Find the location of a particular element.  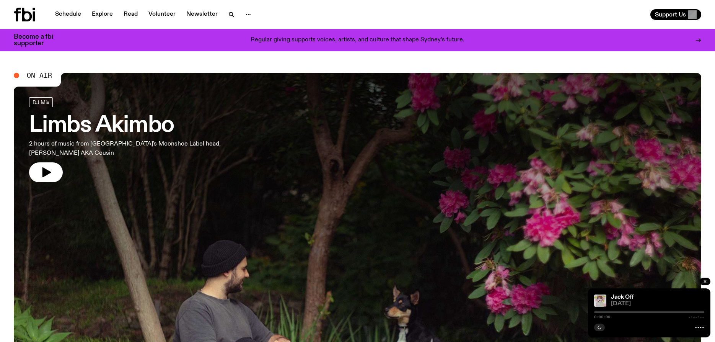

a: DJ Mix is located at coordinates (41, 102).